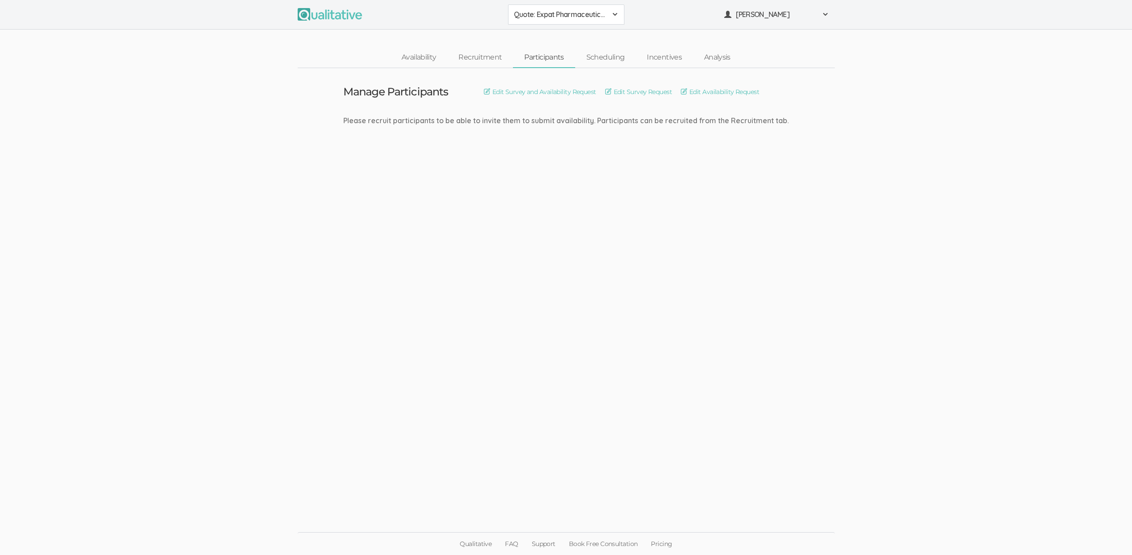 Image resolution: width=1132 pixels, height=555 pixels. What do you see at coordinates (566, 14) in the screenshot?
I see `button: Quote: Expat Pharmaceutical Managers` at bounding box center [566, 14].